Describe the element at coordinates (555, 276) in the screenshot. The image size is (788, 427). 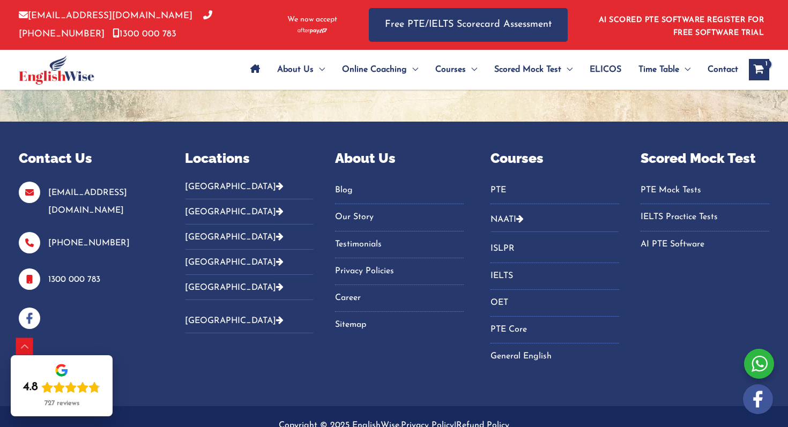
I see `a: IELTS` at that location.